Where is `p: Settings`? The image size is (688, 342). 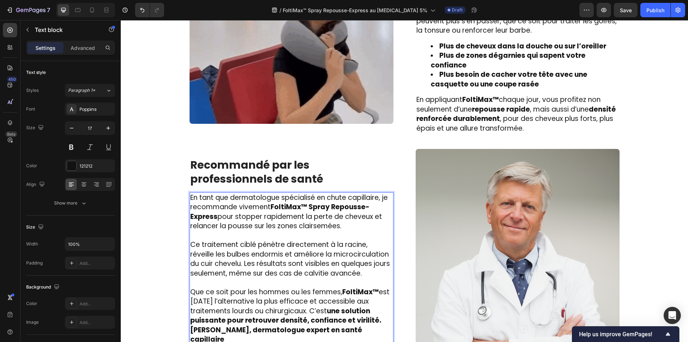 p: Settings is located at coordinates (46, 48).